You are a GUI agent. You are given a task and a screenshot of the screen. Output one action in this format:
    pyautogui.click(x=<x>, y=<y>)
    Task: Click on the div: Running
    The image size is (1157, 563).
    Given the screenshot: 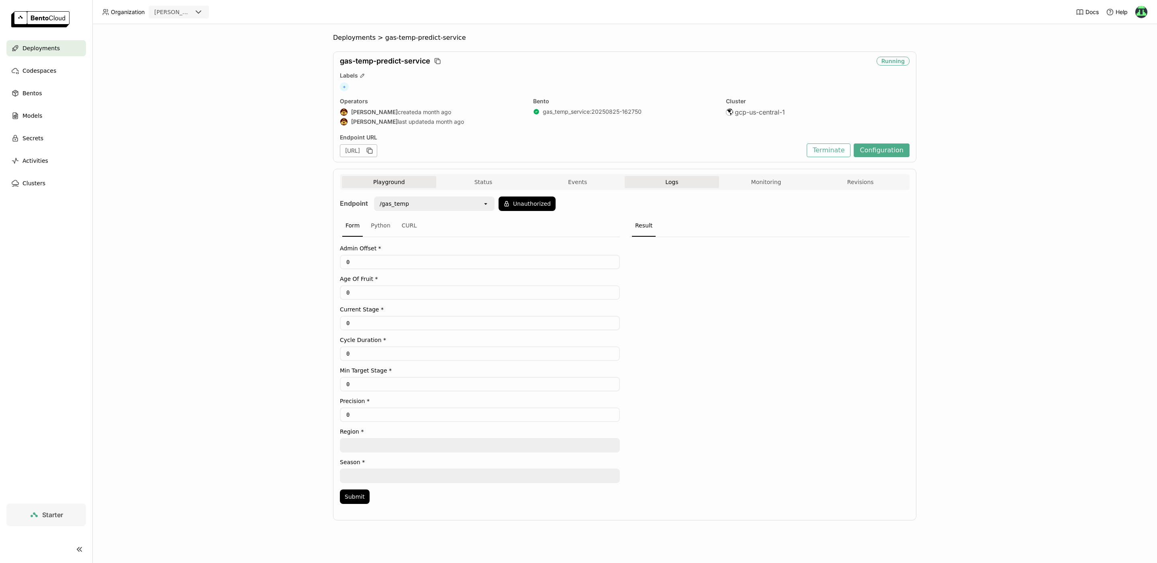 What is the action you would take?
    pyautogui.click(x=893, y=61)
    